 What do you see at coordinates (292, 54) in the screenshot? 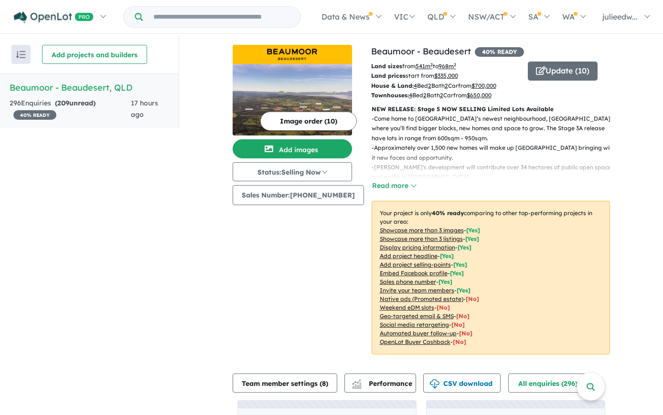
I see `img: Beaumoor - Beaudesert Logo` at bounding box center [292, 54].